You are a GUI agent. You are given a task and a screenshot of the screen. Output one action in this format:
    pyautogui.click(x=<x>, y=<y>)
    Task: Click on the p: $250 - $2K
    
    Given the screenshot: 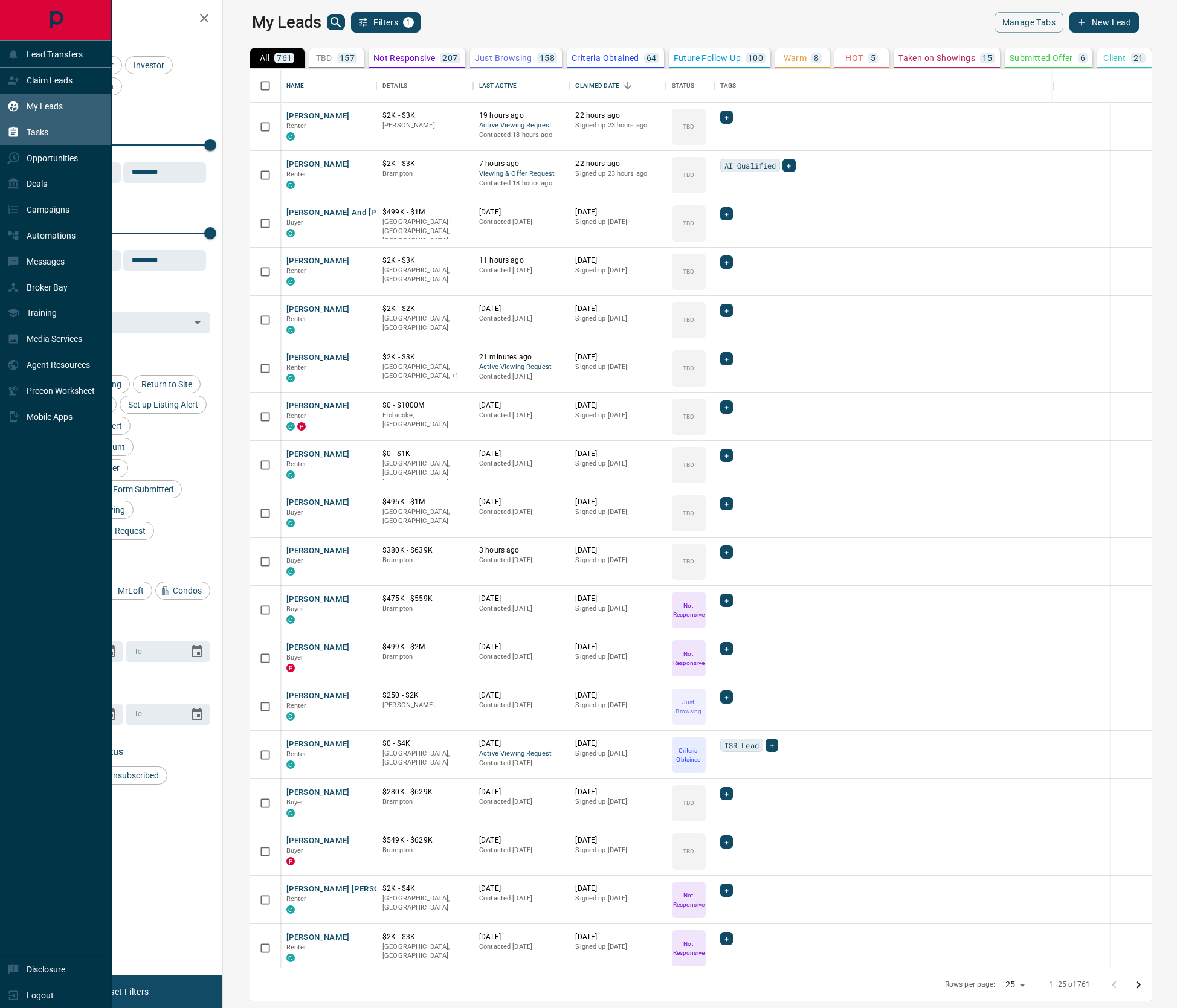 What is the action you would take?
    pyautogui.click(x=425, y=695)
    